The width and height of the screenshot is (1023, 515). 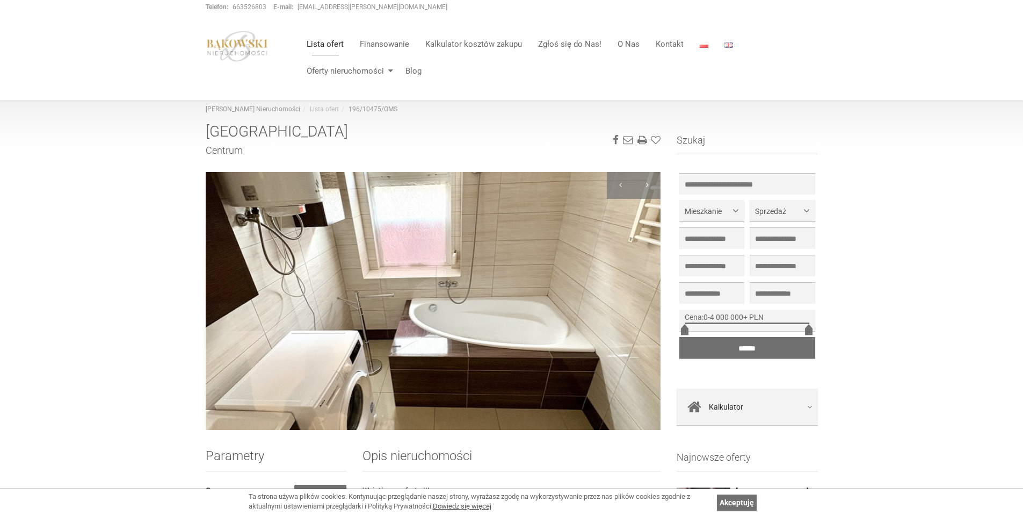 I want to click on strong: E-mail:, so click(x=283, y=7).